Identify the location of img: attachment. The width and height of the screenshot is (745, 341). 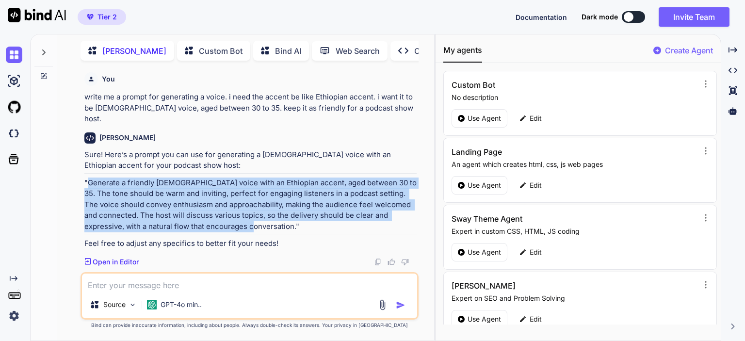
(382, 305).